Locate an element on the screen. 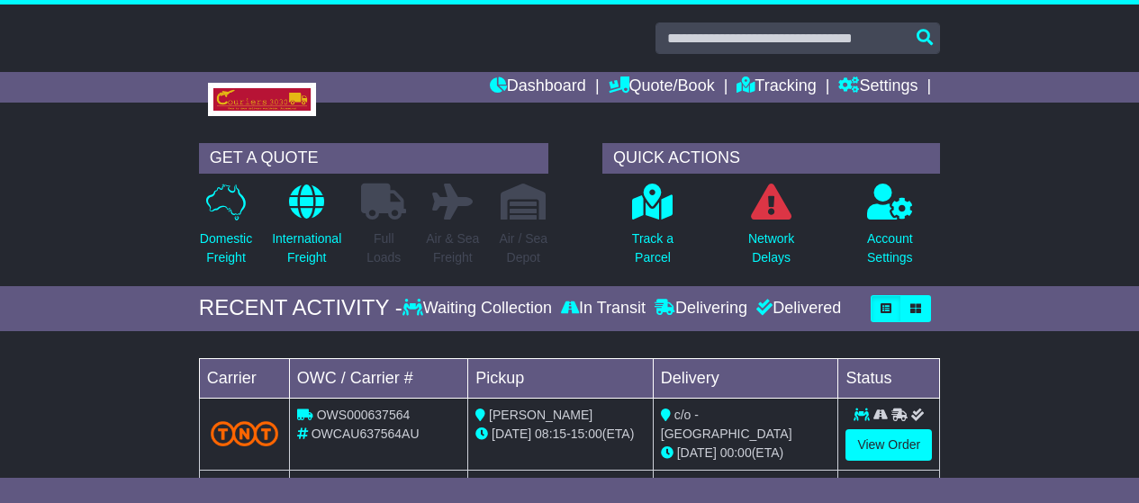 The height and width of the screenshot is (503, 1139). p: Full Loads is located at coordinates (383, 248).